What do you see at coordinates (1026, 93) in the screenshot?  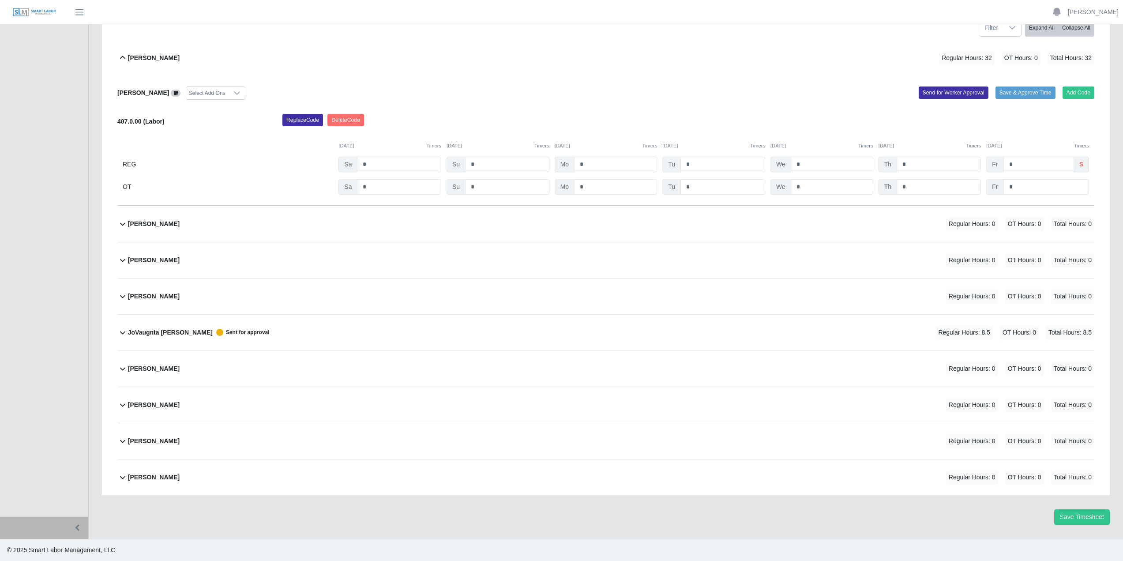 I see `button: Save & Approve Time` at bounding box center [1026, 93].